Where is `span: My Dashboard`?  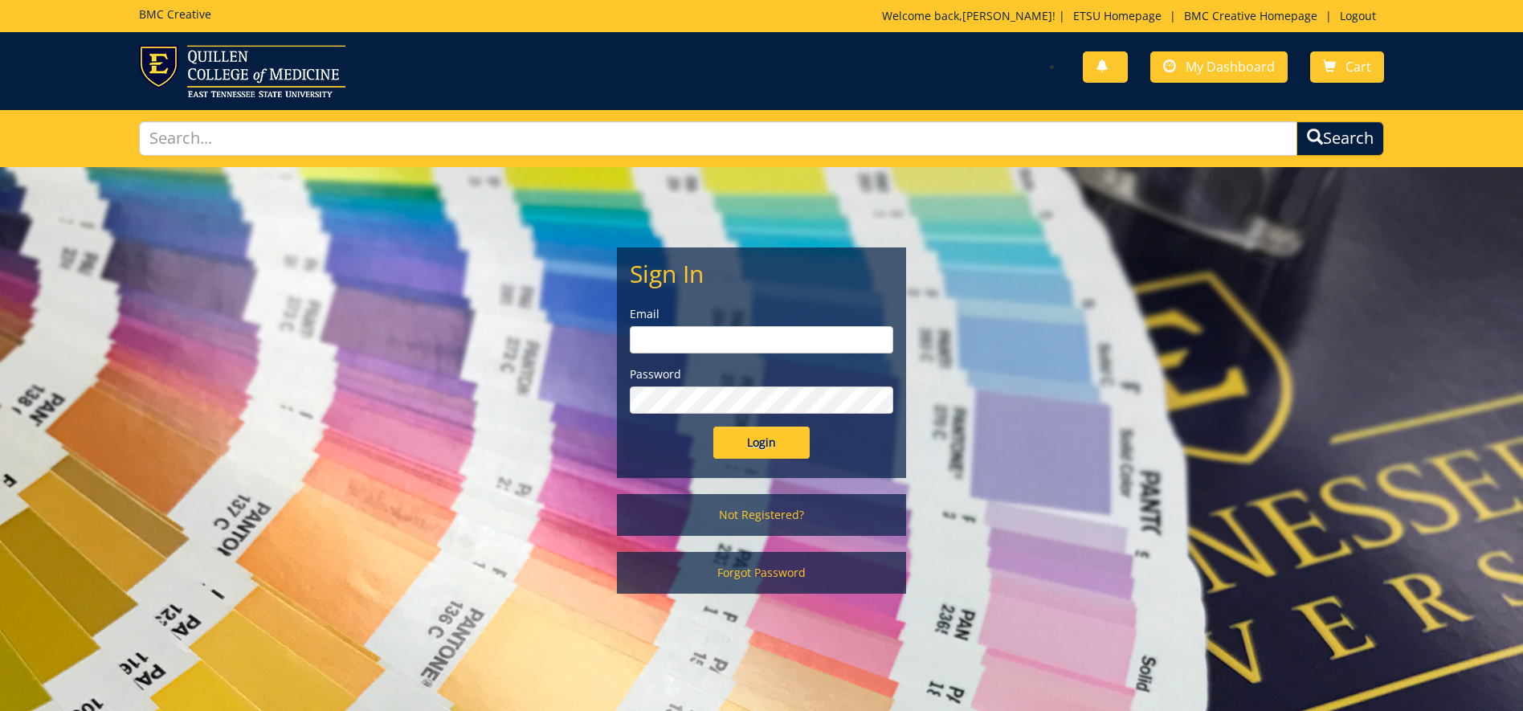
span: My Dashboard is located at coordinates (1230, 67).